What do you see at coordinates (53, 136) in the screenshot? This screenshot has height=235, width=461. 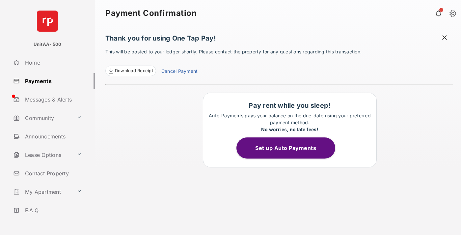 I see `a: Announcements` at bounding box center [53, 136].